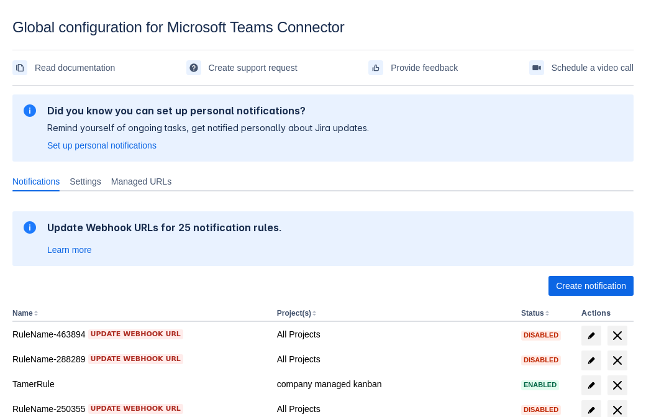  I want to click on a: Create support request, so click(242, 68).